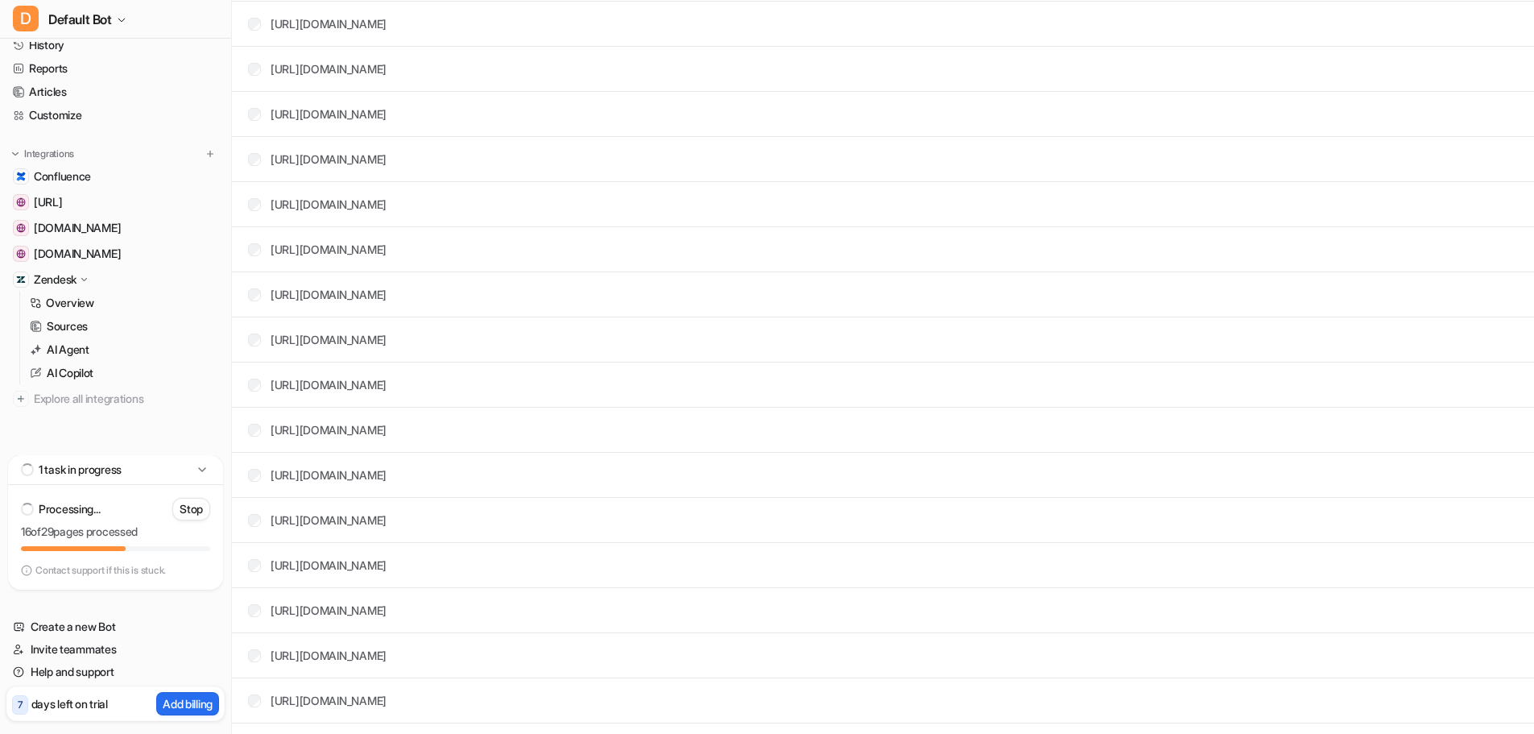 The height and width of the screenshot is (734, 1534). I want to click on p: AI Agent, so click(68, 350).